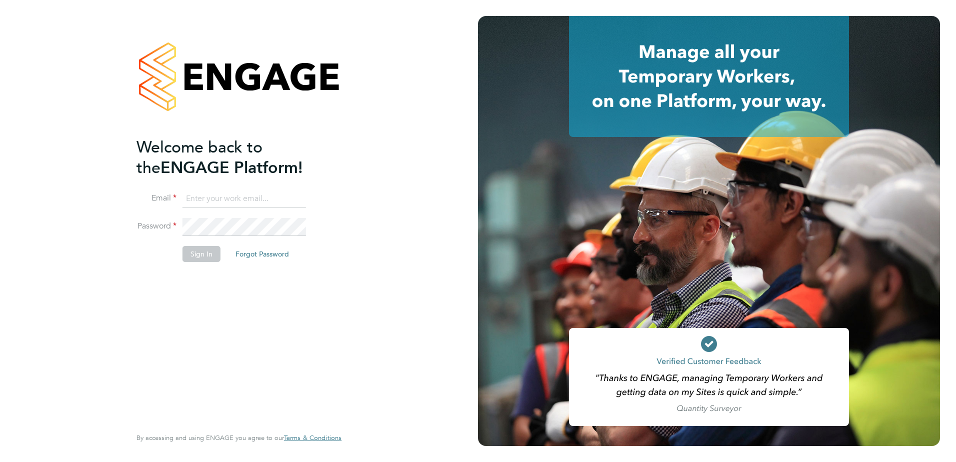 This screenshot has height=462, width=956. Describe the element at coordinates (157, 198) in the screenshot. I see `label: Email` at that location.